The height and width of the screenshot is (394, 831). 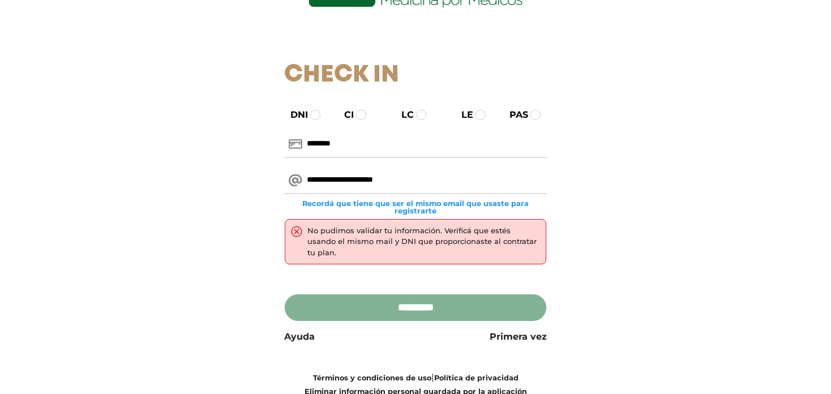 What do you see at coordinates (294, 115) in the screenshot?
I see `label: DNI` at bounding box center [294, 115].